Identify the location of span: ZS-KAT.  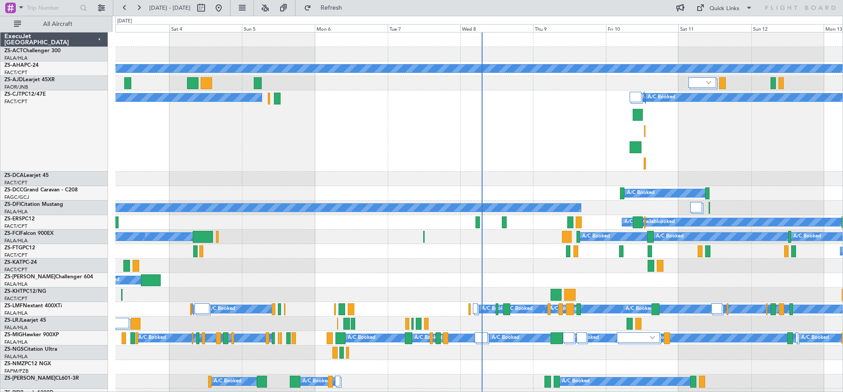
(13, 262).